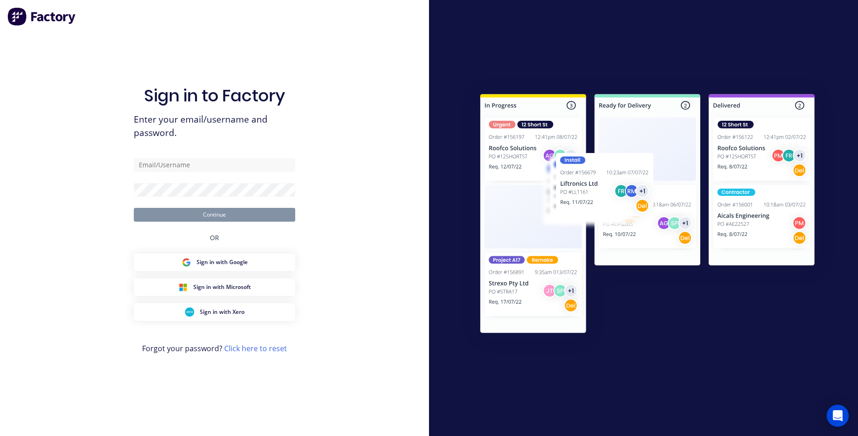  What do you see at coordinates (214, 126) in the screenshot?
I see `span: Enter your email/username and password.` at bounding box center [214, 126].